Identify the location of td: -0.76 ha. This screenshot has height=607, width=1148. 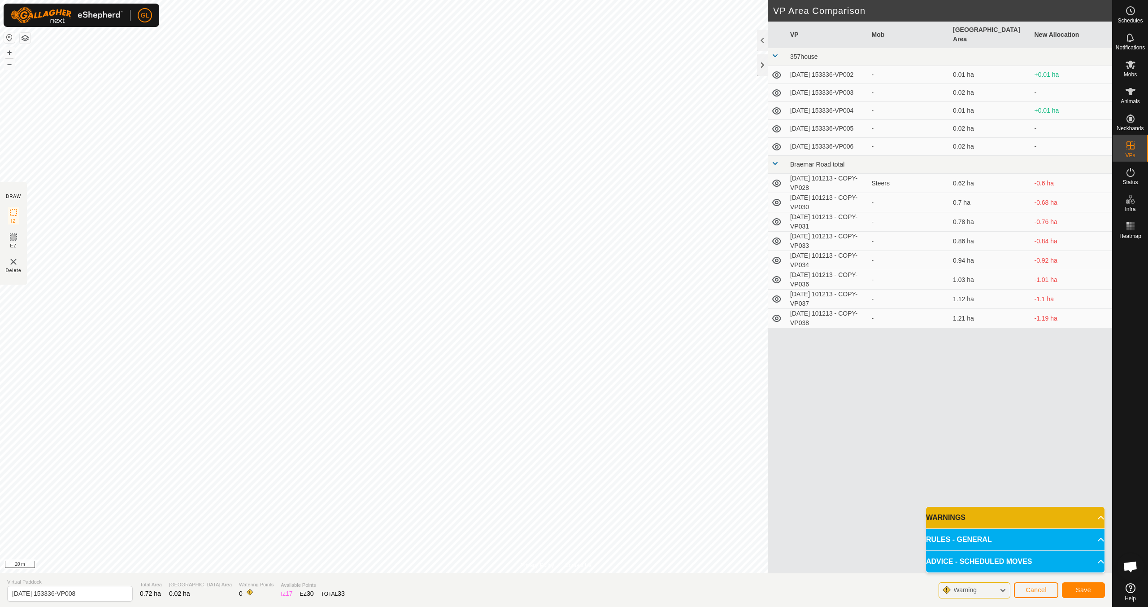
(1072, 222).